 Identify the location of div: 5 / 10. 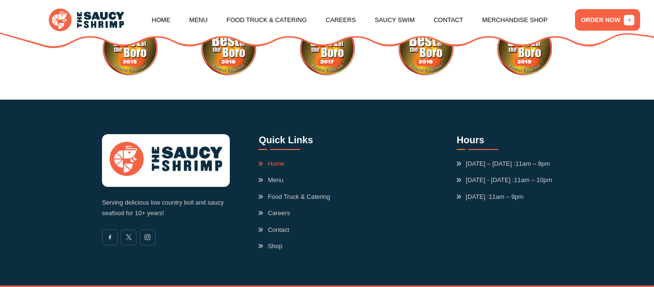
(426, 49).